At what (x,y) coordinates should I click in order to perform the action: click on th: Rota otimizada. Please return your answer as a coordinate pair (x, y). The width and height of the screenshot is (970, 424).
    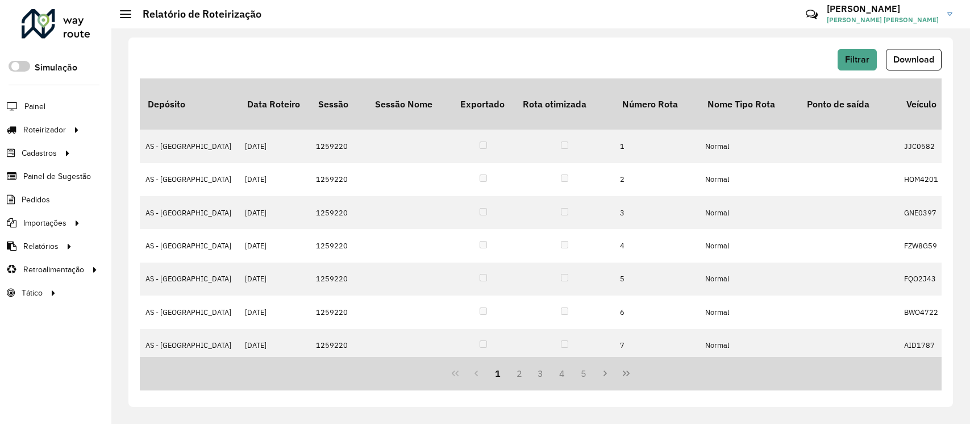
    Looking at the image, I should click on (564, 104).